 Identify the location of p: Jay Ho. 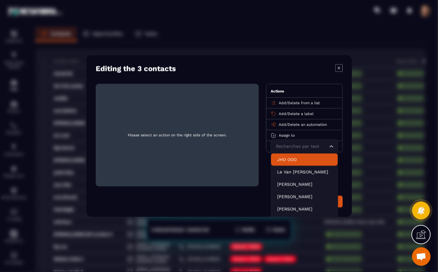
(304, 184).